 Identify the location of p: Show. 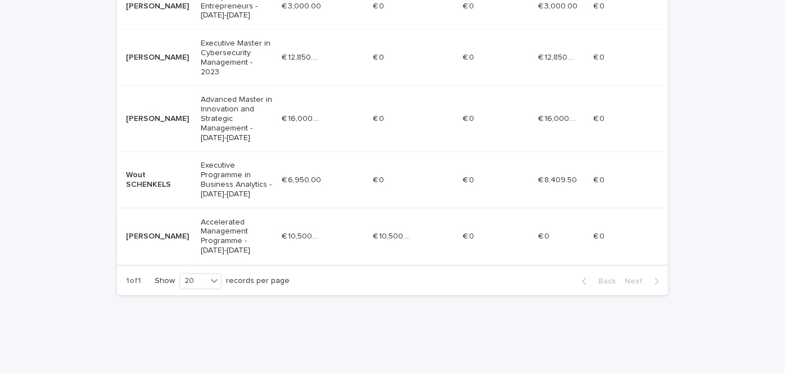
(165, 281).